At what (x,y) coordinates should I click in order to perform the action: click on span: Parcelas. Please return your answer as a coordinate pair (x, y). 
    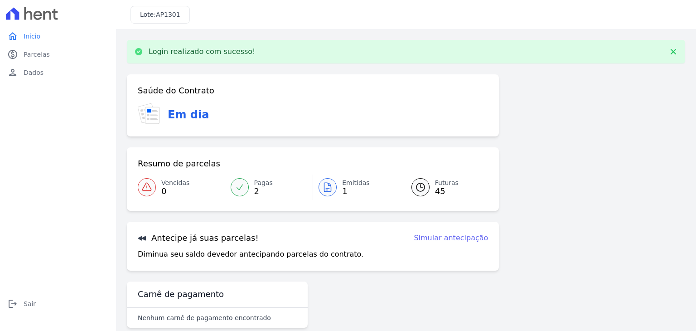
    Looking at the image, I should click on (37, 54).